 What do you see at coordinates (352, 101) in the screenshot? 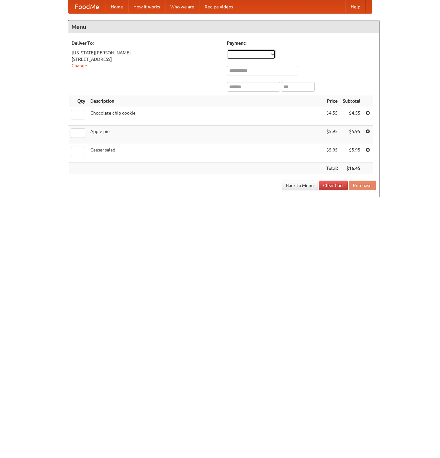
I see `th: Subtotal` at bounding box center [352, 101].